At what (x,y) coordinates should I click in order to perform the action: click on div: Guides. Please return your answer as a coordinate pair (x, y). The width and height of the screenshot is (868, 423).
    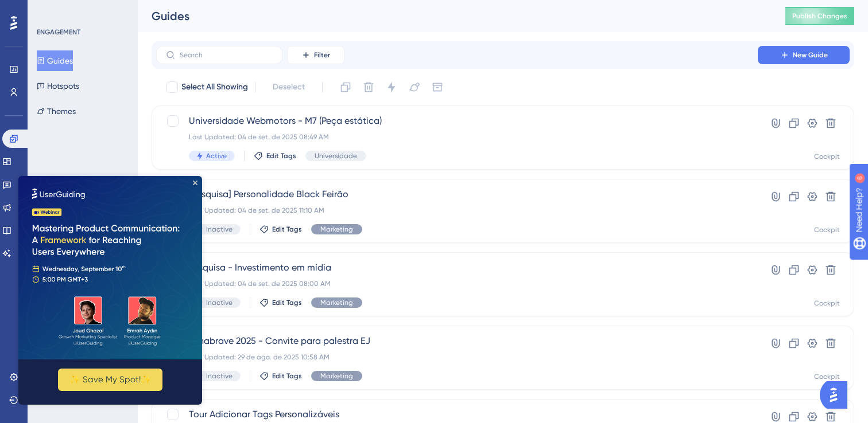
    Looking at the image, I should click on (454, 16).